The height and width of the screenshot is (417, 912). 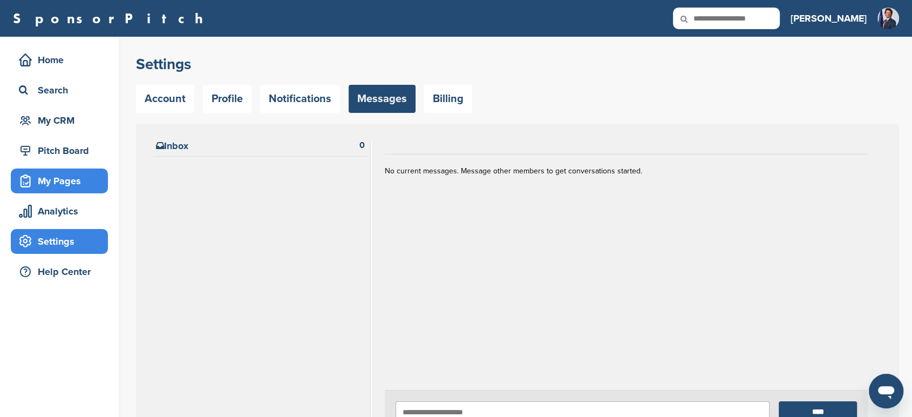 What do you see at coordinates (518, 64) in the screenshot?
I see `h2: Settings` at bounding box center [518, 64].